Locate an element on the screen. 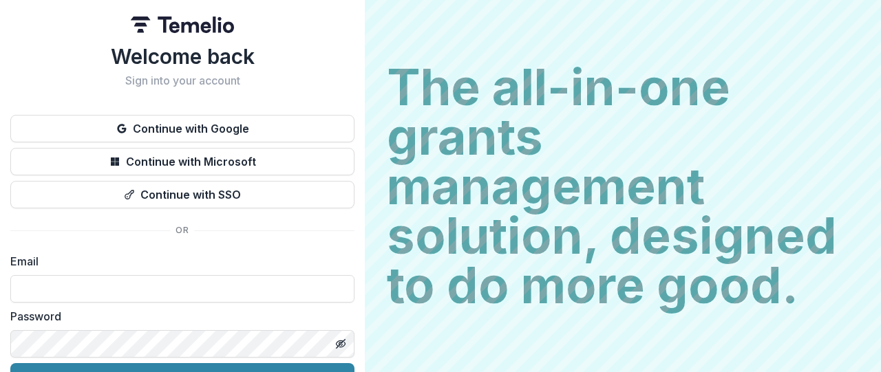 This screenshot has width=881, height=372. button: Continue with Microsoft is located at coordinates (182, 162).